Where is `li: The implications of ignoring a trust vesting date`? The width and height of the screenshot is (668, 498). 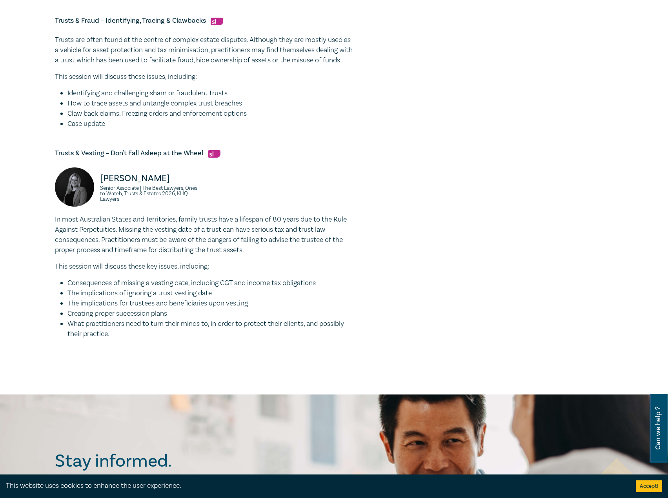
li: The implications of ignoring a trust vesting date is located at coordinates (210, 293).